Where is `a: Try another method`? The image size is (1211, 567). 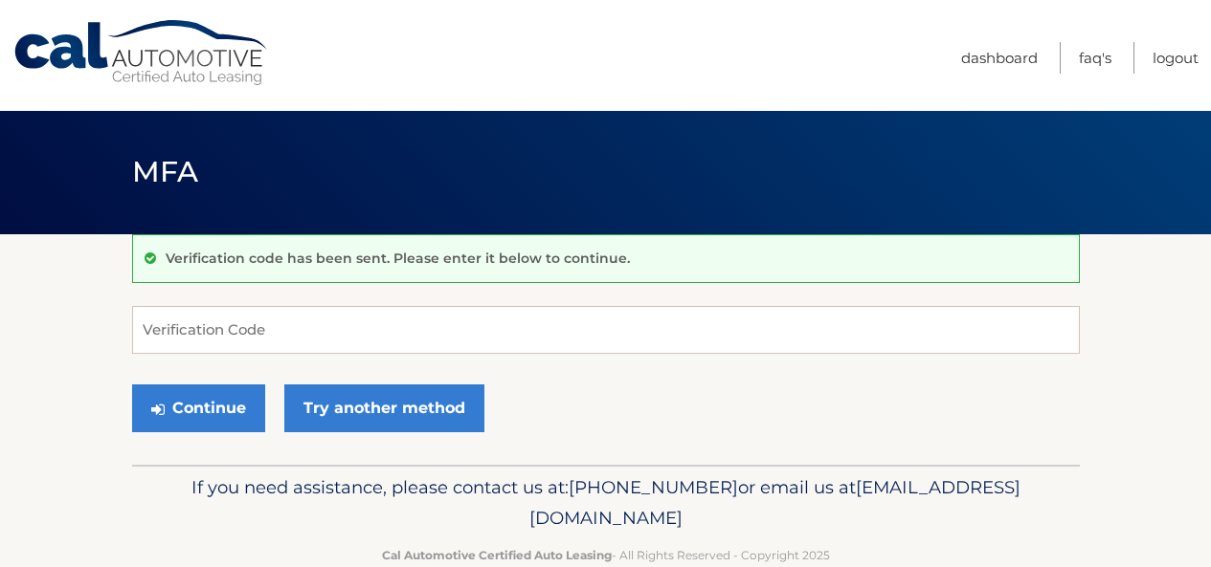
a: Try another method is located at coordinates (384, 409).